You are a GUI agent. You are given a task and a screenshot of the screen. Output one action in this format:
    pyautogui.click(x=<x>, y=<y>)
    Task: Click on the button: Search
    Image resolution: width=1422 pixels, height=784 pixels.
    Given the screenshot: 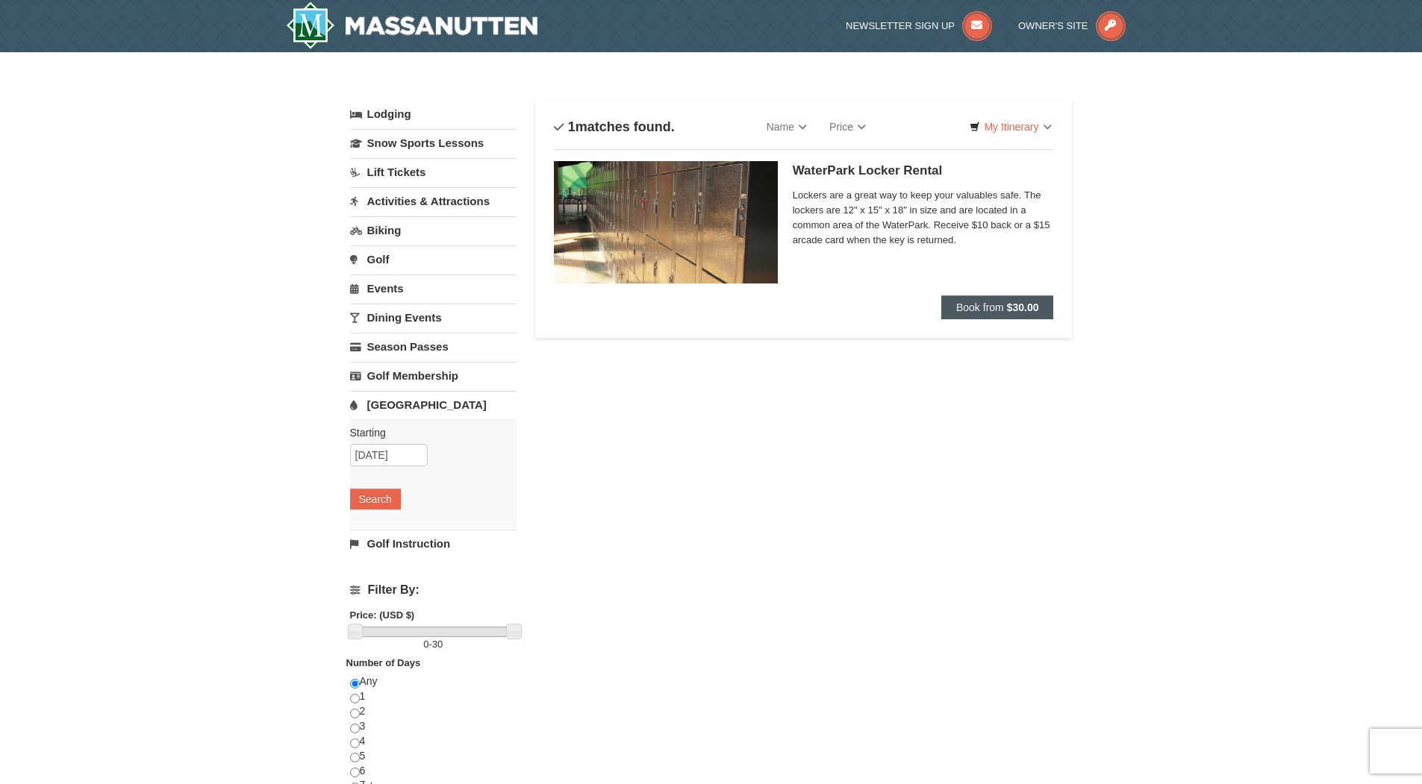 What is the action you would take?
    pyautogui.click(x=375, y=499)
    